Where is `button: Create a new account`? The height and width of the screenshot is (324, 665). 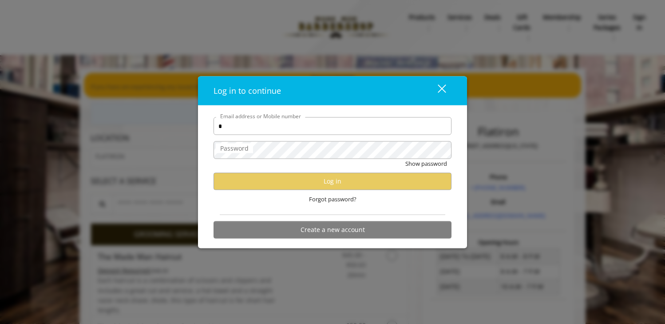
button: Create a new account is located at coordinates (333, 229).